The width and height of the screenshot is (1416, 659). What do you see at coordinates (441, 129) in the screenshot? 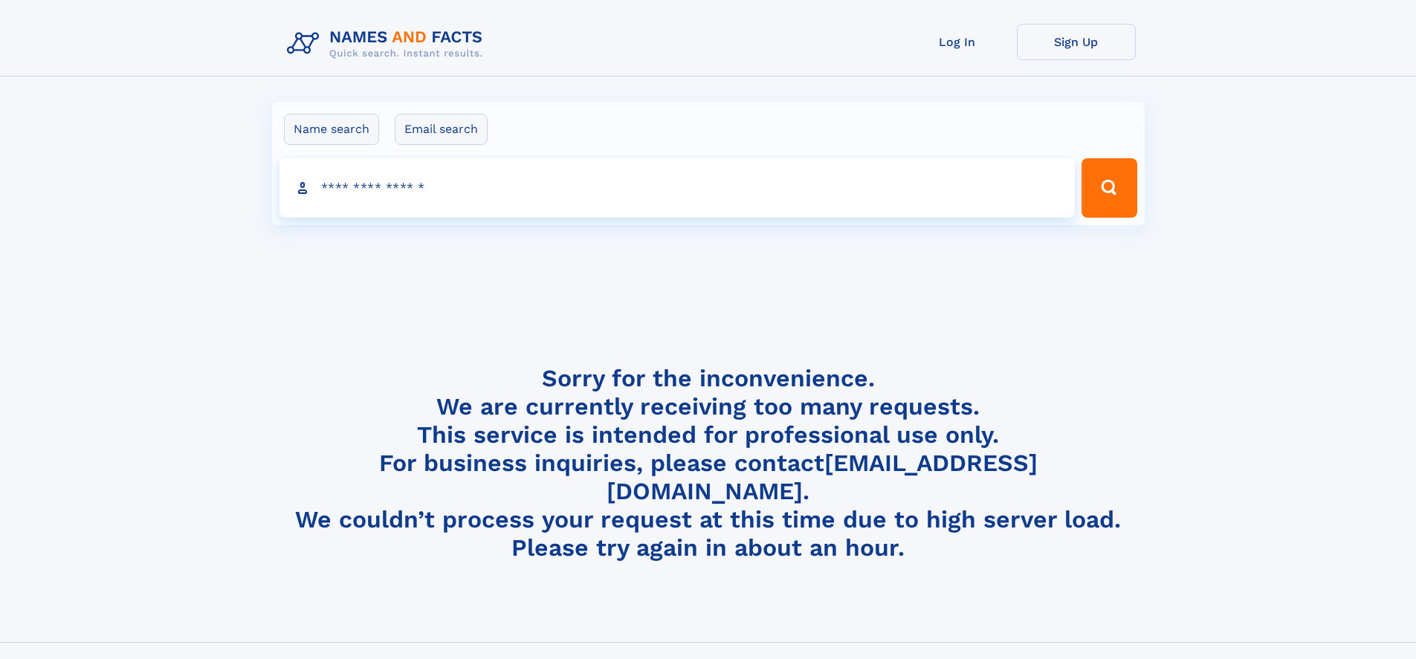
I see `label: Email search` at bounding box center [441, 129].